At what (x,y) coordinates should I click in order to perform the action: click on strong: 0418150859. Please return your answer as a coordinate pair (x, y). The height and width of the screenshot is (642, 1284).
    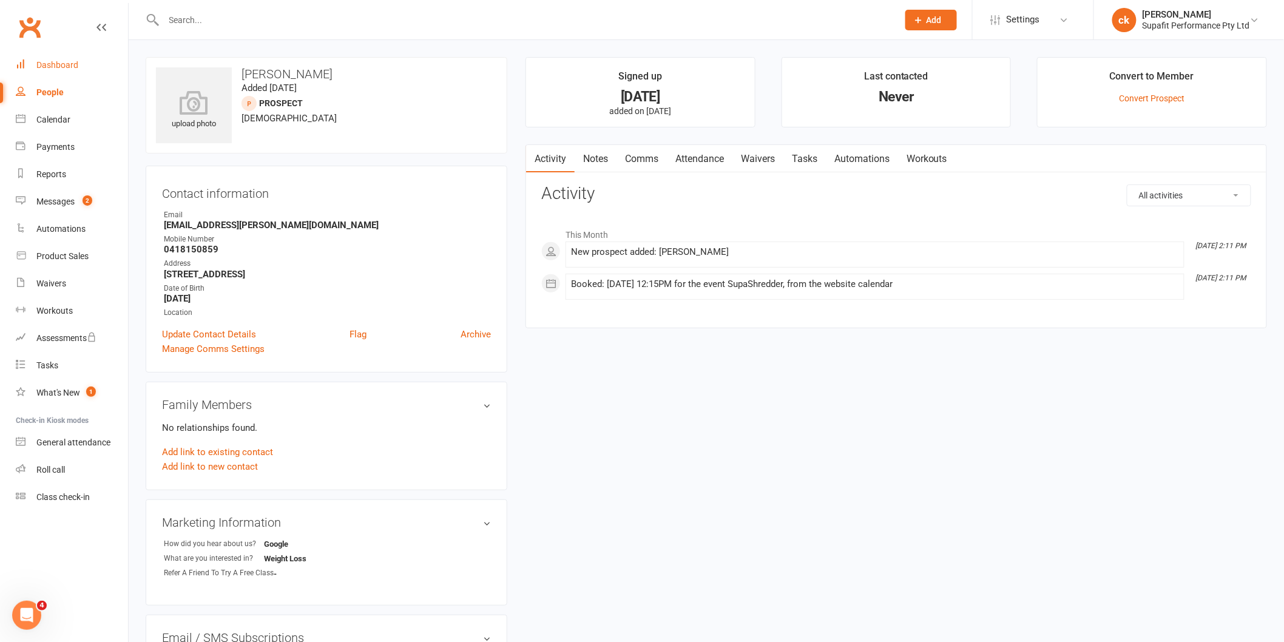
    Looking at the image, I should click on (327, 249).